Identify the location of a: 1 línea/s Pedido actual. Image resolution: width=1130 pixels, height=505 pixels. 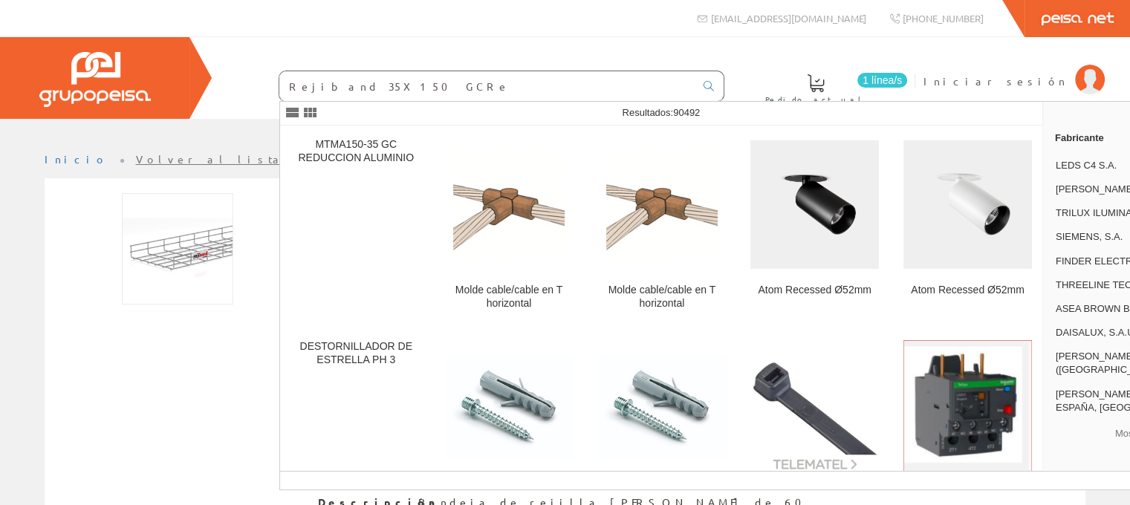
(830, 87).